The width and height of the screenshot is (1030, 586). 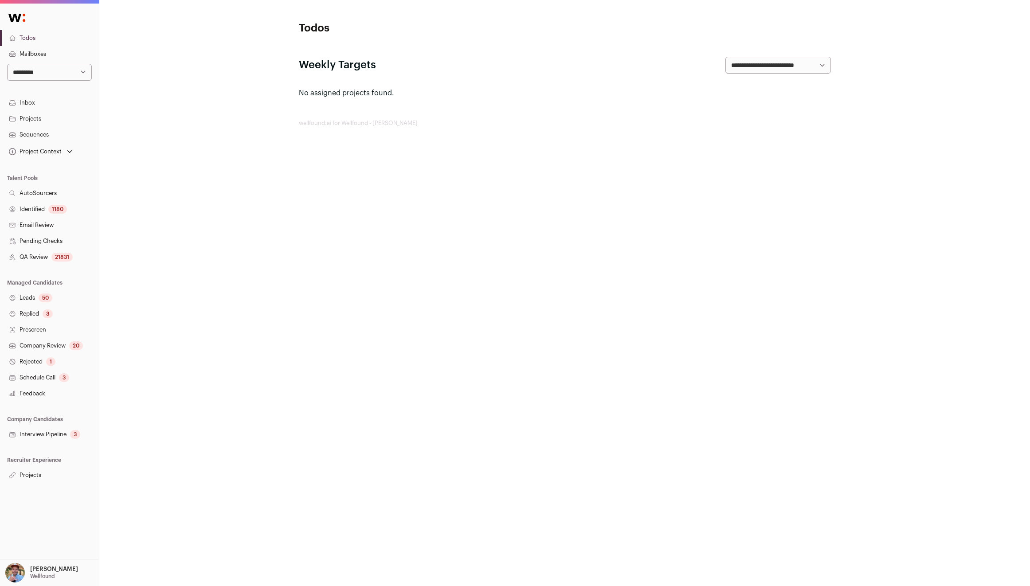 What do you see at coordinates (388, 28) in the screenshot?
I see `h1: Todos` at bounding box center [388, 28].